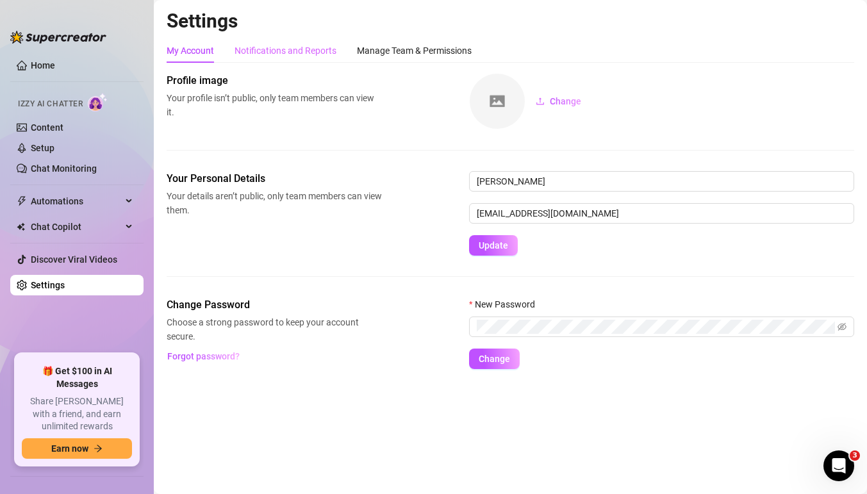 The height and width of the screenshot is (494, 867). I want to click on button: Earn nowarrow-right, so click(77, 448).